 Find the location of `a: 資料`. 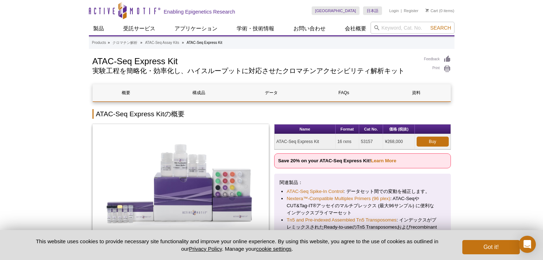

a: 資料 is located at coordinates (416, 93).